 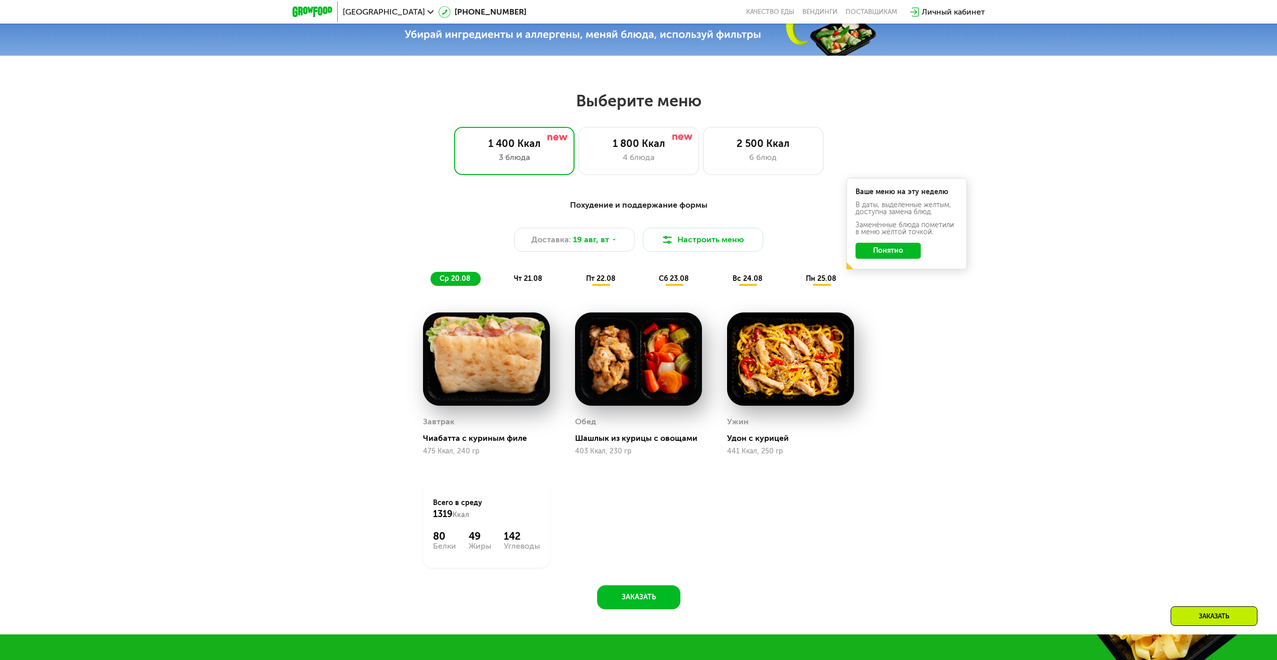 What do you see at coordinates (514, 144) in the screenshot?
I see `div: 1 400 Ккал` at bounding box center [514, 144].